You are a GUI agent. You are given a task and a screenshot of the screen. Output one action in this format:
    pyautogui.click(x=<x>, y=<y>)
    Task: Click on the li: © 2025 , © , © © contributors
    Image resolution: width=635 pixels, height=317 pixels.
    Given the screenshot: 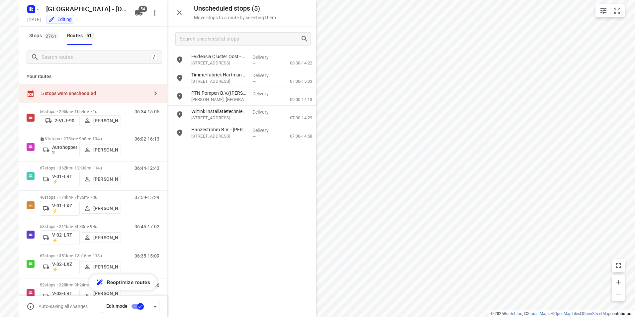 What is the action you would take?
    pyautogui.click(x=561, y=313)
    